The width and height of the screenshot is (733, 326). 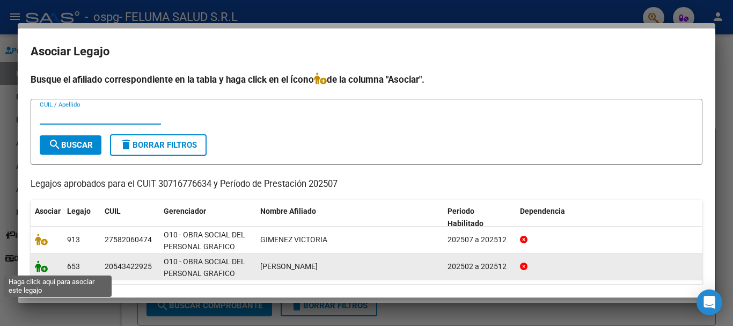 I want to click on span: 653, so click(x=74, y=266).